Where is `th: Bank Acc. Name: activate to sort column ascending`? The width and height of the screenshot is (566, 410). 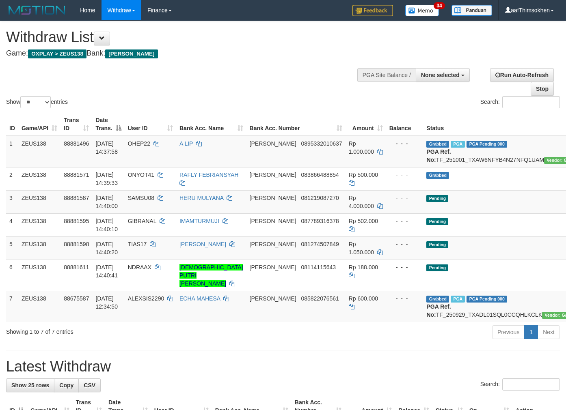 th: Bank Acc. Name: activate to sort column ascending is located at coordinates (211, 124).